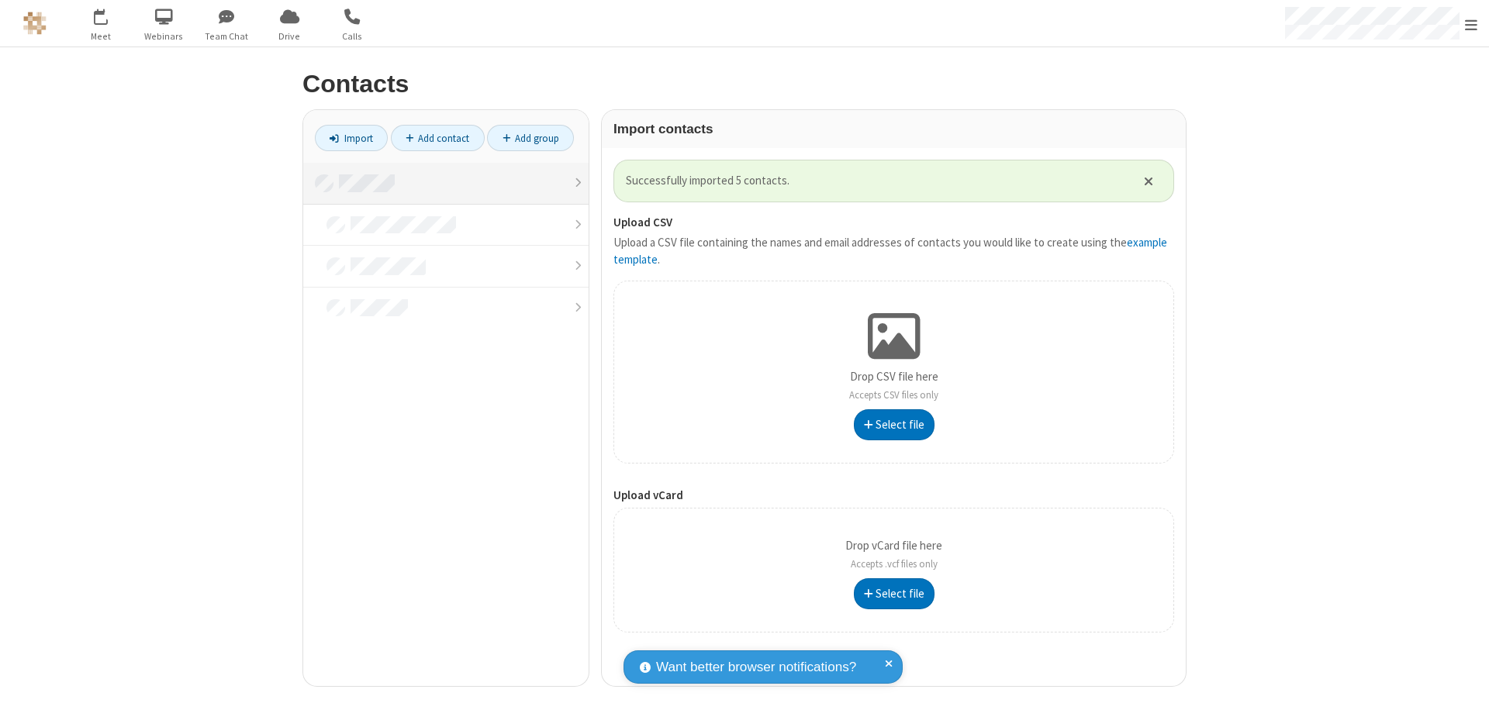 The width and height of the screenshot is (1489, 710). Describe the element at coordinates (894, 564) in the screenshot. I see `span: Accepts .vcf files only` at that location.